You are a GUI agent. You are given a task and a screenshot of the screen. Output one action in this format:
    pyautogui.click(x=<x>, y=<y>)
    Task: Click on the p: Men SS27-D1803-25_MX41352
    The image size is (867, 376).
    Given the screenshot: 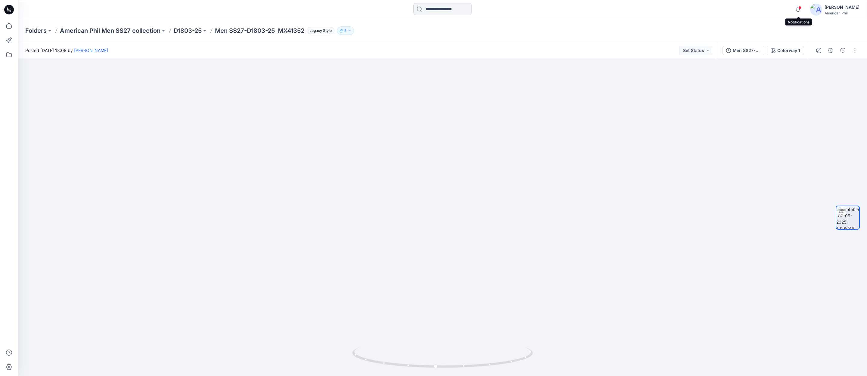 What is the action you would take?
    pyautogui.click(x=259, y=31)
    